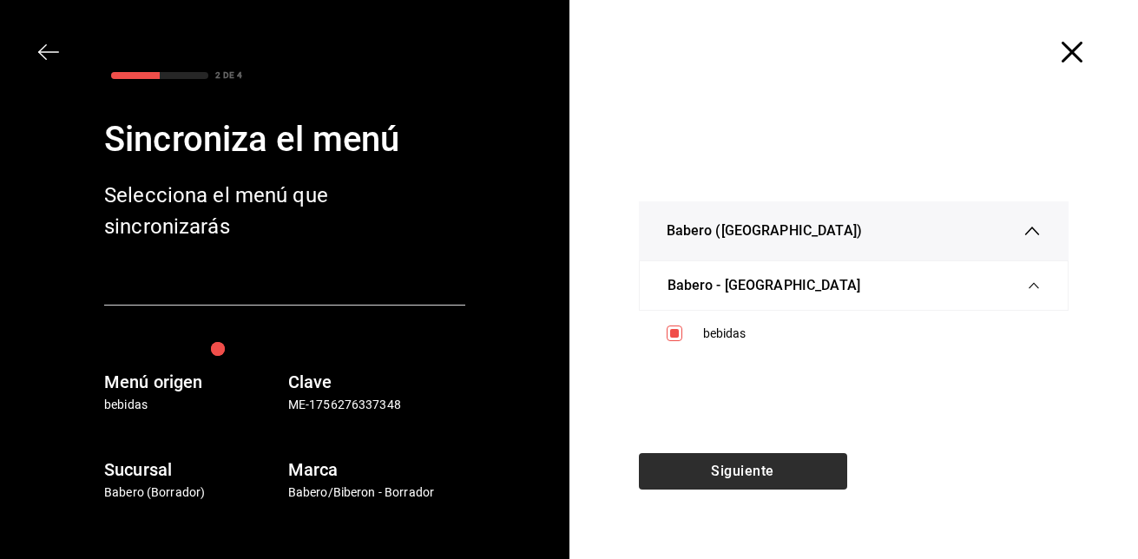 The width and height of the screenshot is (1138, 559). What do you see at coordinates (285, 140) in the screenshot?
I see `div: Sincroniza el menú` at bounding box center [285, 140].